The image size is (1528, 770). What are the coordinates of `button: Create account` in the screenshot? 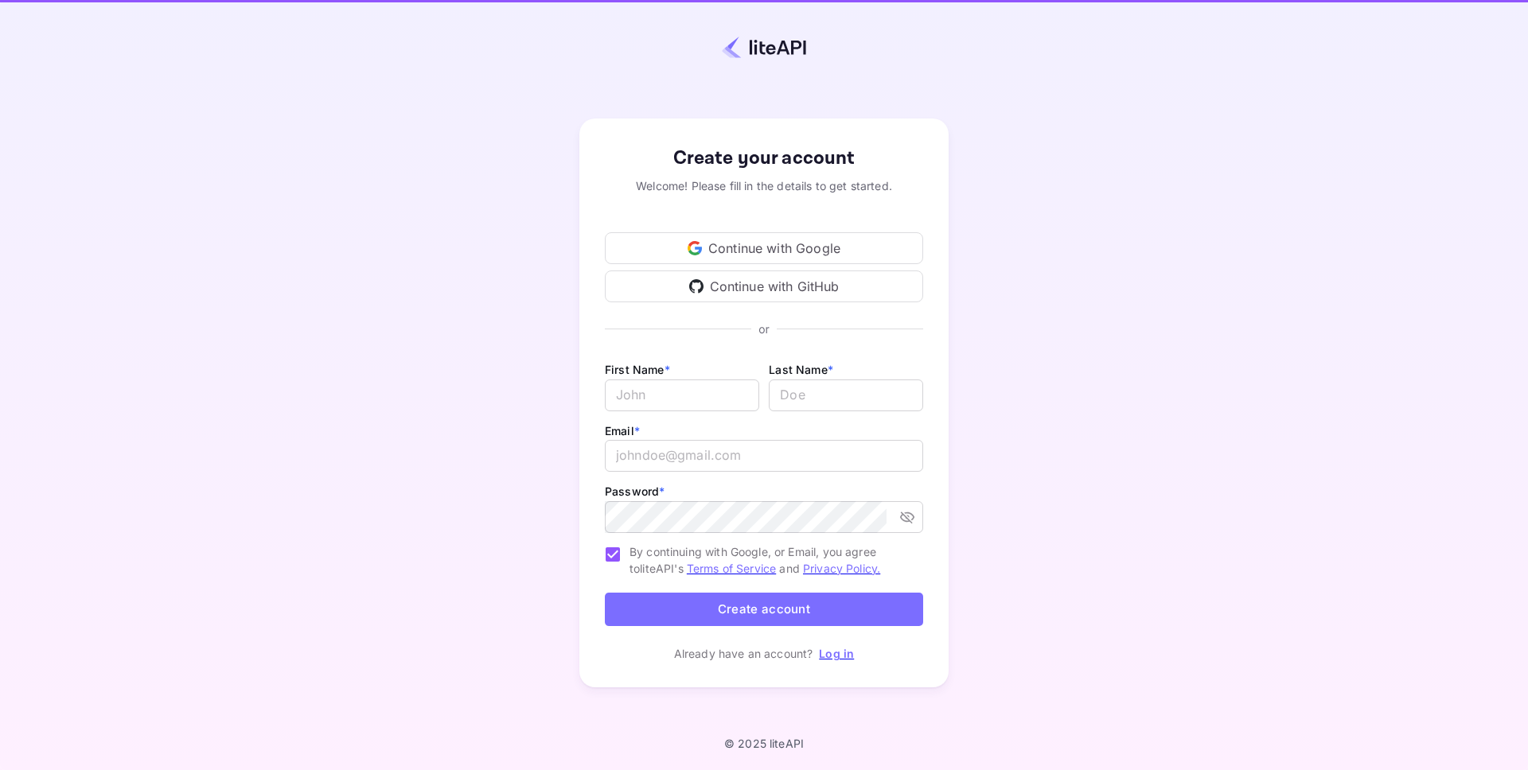 It's located at (764, 610).